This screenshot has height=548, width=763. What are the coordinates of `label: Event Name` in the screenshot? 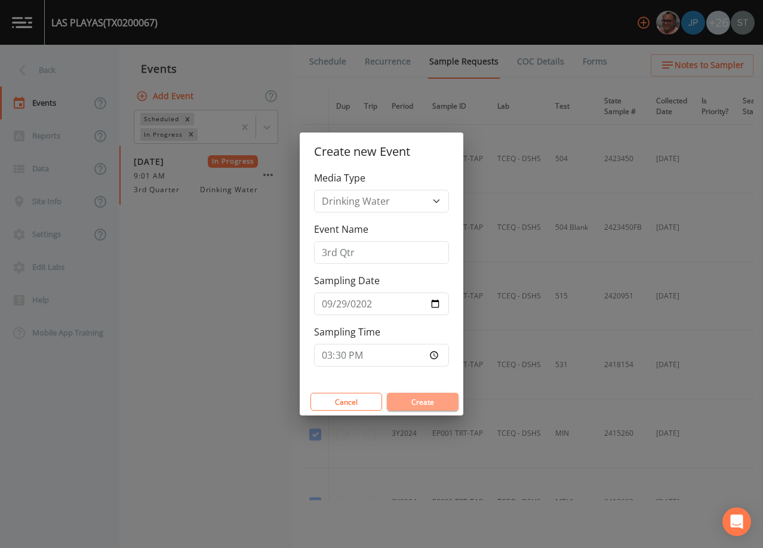 It's located at (341, 229).